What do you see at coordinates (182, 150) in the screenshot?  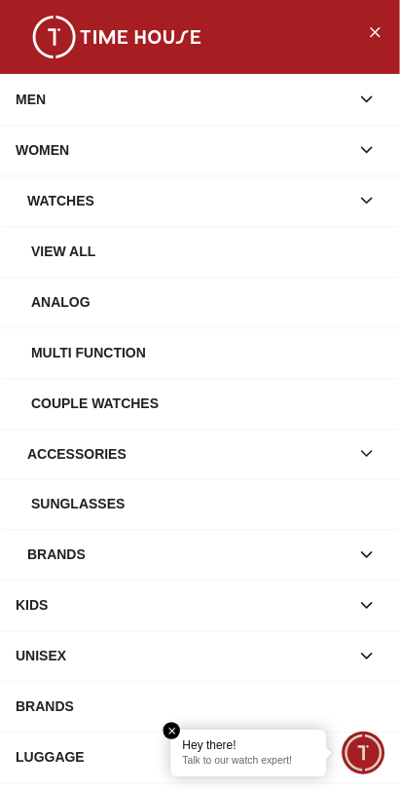 I see `div: WOMEN` at bounding box center [182, 150].